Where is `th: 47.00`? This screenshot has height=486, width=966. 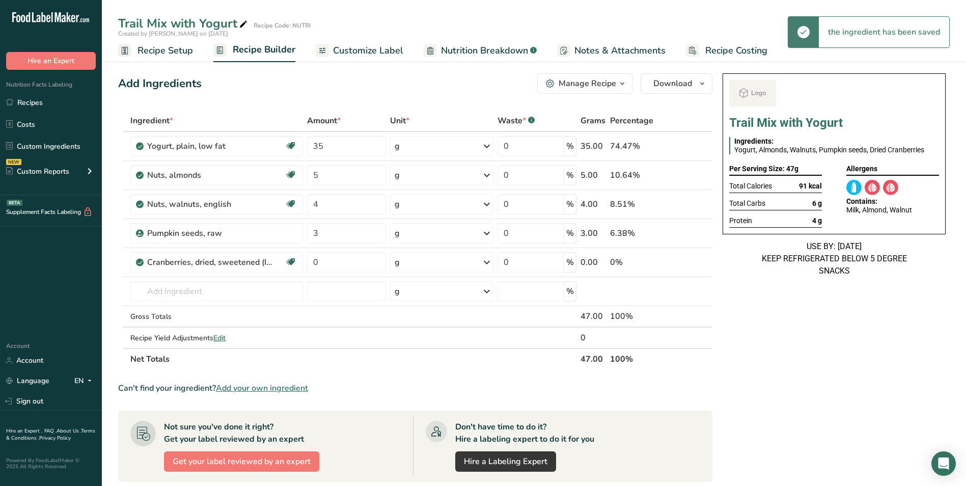
th: 47.00 is located at coordinates (593, 358).